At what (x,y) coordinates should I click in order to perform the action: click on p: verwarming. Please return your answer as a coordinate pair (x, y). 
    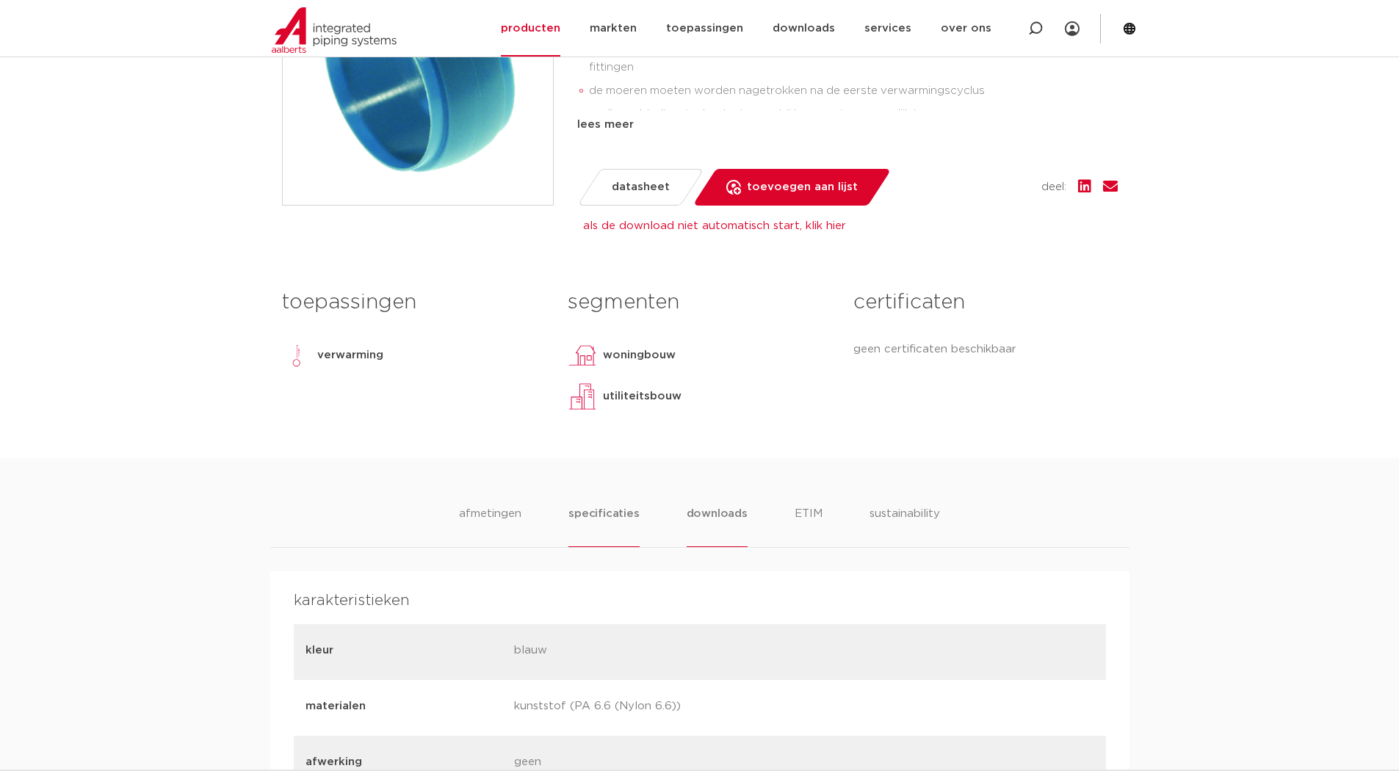
    Looking at the image, I should click on (350, 355).